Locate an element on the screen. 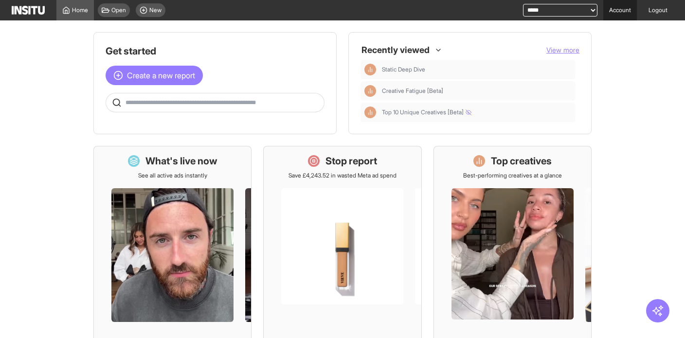 Image resolution: width=685 pixels, height=338 pixels. h1: What's live now is located at coordinates (182, 161).